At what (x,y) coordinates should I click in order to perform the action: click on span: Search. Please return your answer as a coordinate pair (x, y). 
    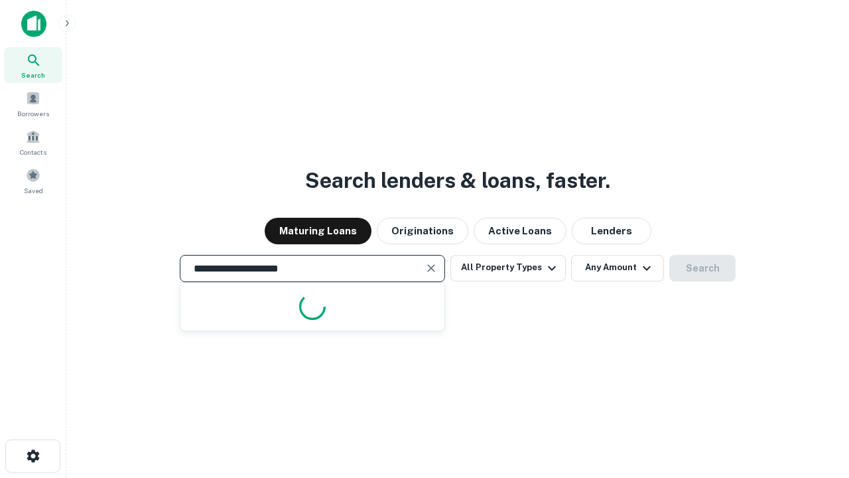
    Looking at the image, I should click on (33, 75).